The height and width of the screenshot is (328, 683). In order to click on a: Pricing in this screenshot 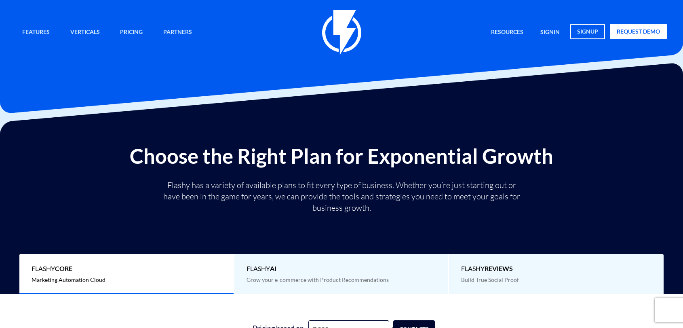, I will do `click(131, 32)`.